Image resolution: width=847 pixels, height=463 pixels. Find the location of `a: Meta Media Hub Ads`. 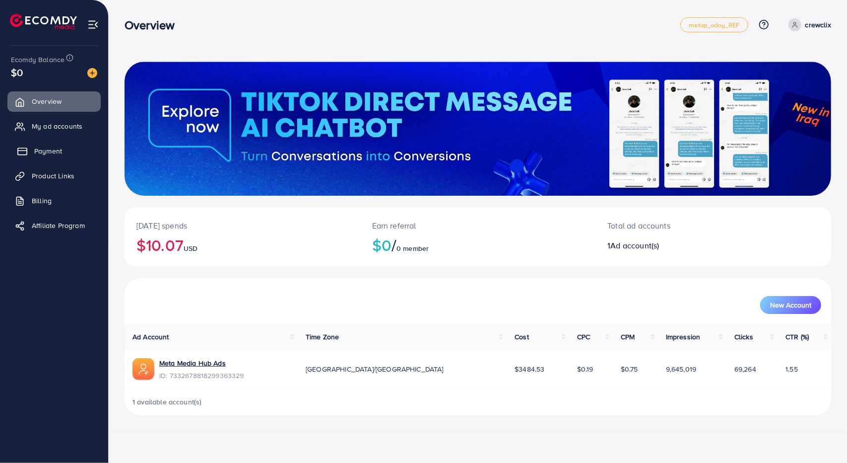

a: Meta Media Hub Ads is located at coordinates (201, 363).